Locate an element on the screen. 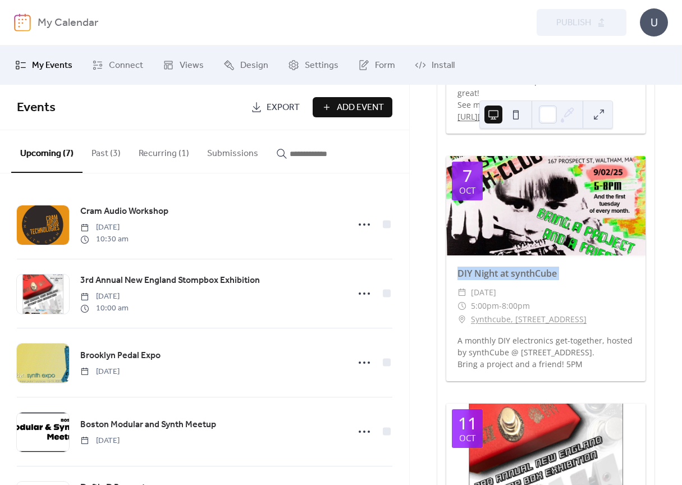  a: Form is located at coordinates (377, 65).